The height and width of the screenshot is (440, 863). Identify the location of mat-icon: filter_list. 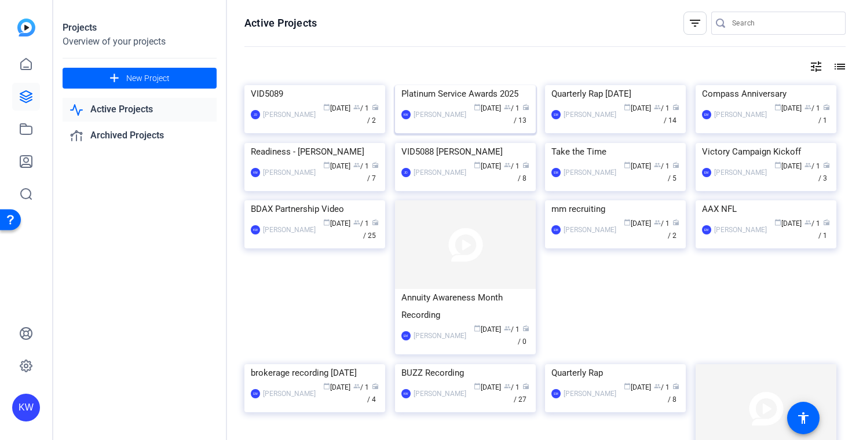
(695, 23).